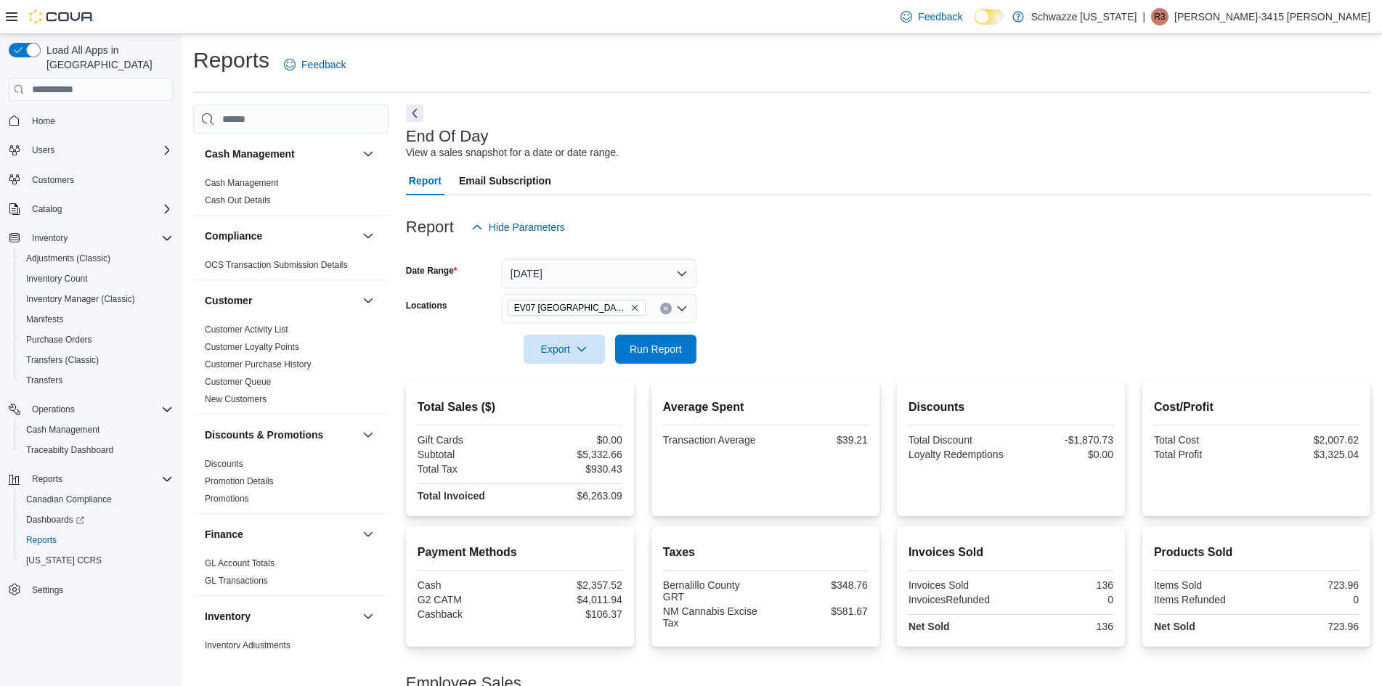 The image size is (1382, 686). Describe the element at coordinates (246, 330) in the screenshot. I see `a: Customer Activity List` at that location.